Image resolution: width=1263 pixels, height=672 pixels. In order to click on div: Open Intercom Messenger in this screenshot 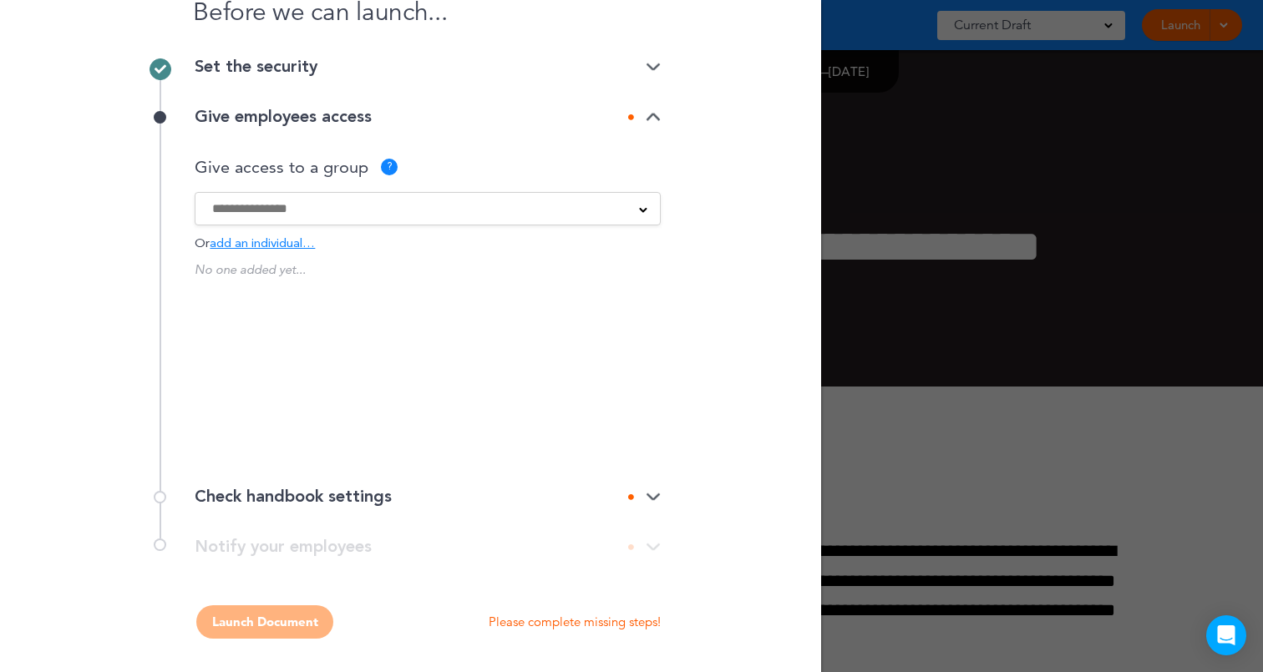, I will do `click(1226, 636)`.